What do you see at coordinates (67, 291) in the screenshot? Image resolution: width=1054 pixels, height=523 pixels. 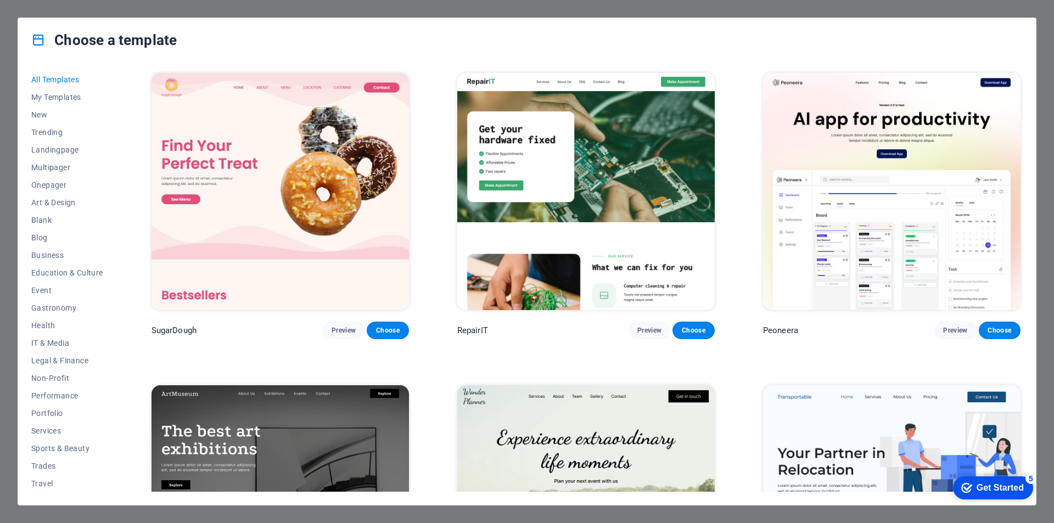 I see `button: Event` at bounding box center [67, 291].